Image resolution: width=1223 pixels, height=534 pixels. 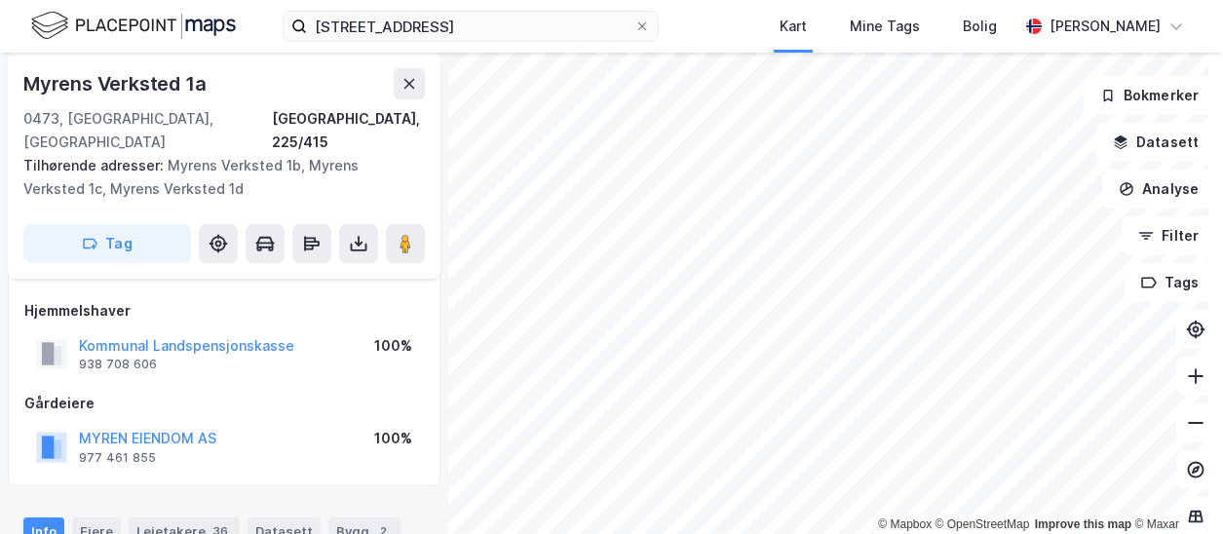 I want to click on div: Mine Tags, so click(x=885, y=26).